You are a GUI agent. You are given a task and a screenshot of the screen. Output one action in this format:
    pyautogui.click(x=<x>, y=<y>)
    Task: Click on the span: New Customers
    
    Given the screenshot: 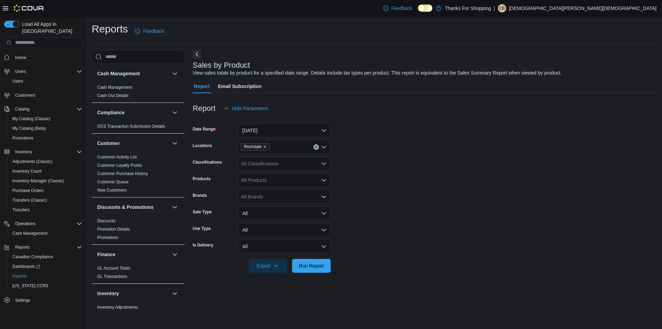 What is the action you would take?
    pyautogui.click(x=112, y=190)
    